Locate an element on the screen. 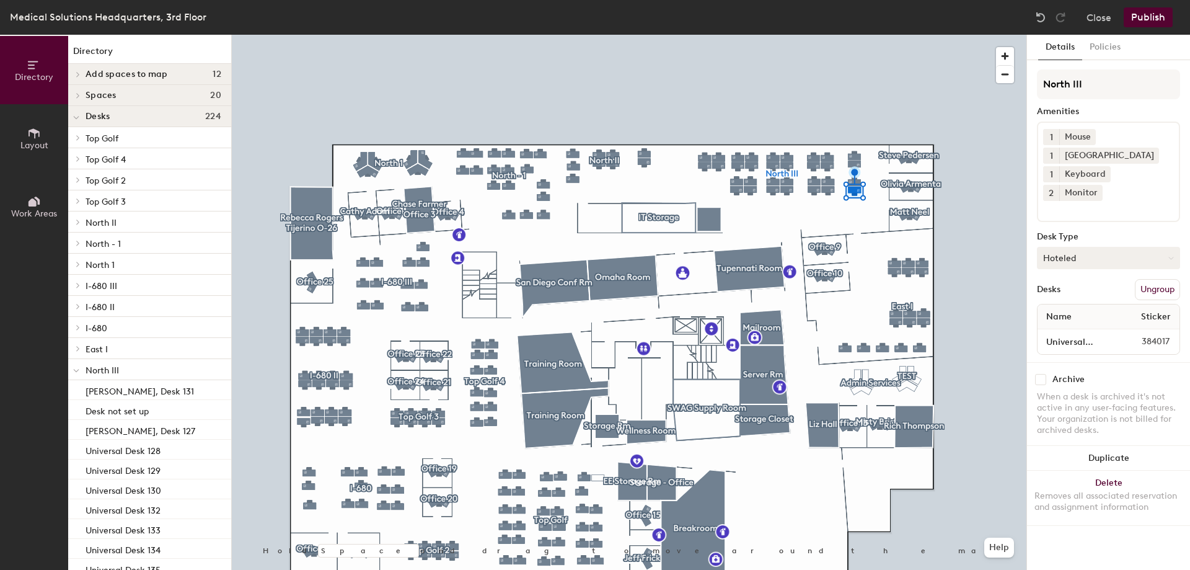 This screenshot has height=570, width=1190. span: Directory is located at coordinates (34, 77).